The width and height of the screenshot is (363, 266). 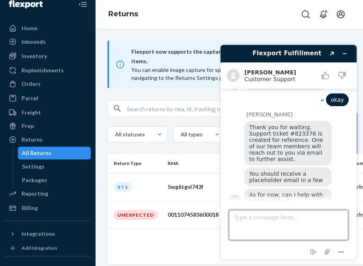 What do you see at coordinates (27, 9) in the screenshot?
I see `span: Chat` at bounding box center [27, 9].